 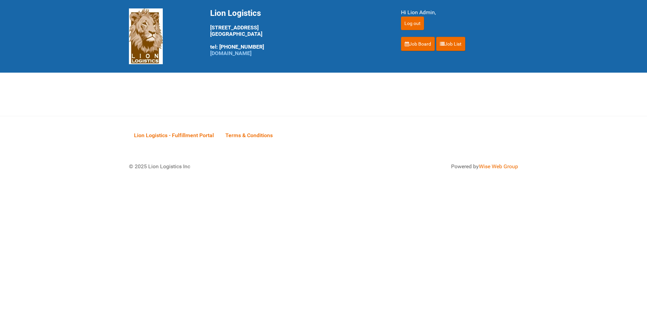 What do you see at coordinates (249, 135) in the screenshot?
I see `span: Terms & Conditions` at bounding box center [249, 135].